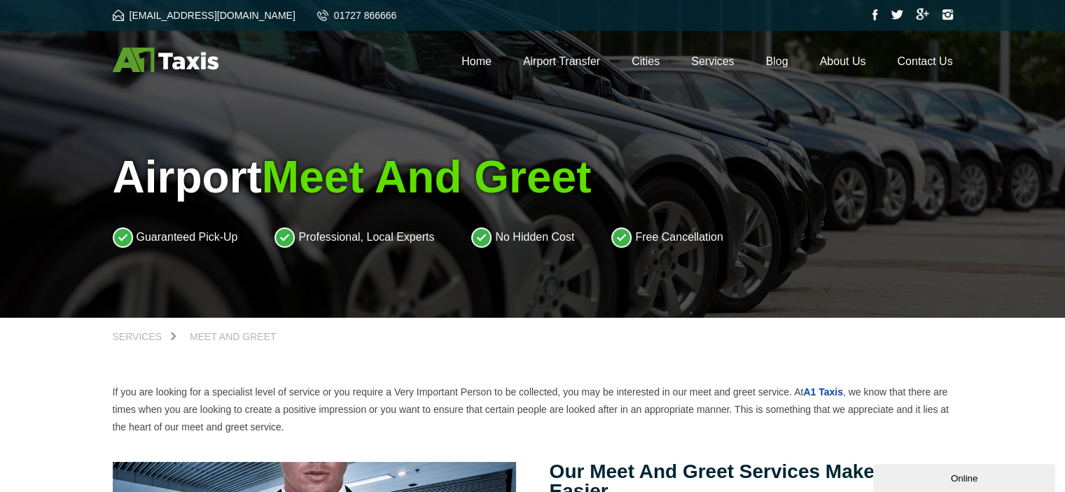 The height and width of the screenshot is (492, 1065). What do you see at coordinates (823, 392) in the screenshot?
I see `a: A1 Taxis` at bounding box center [823, 392].